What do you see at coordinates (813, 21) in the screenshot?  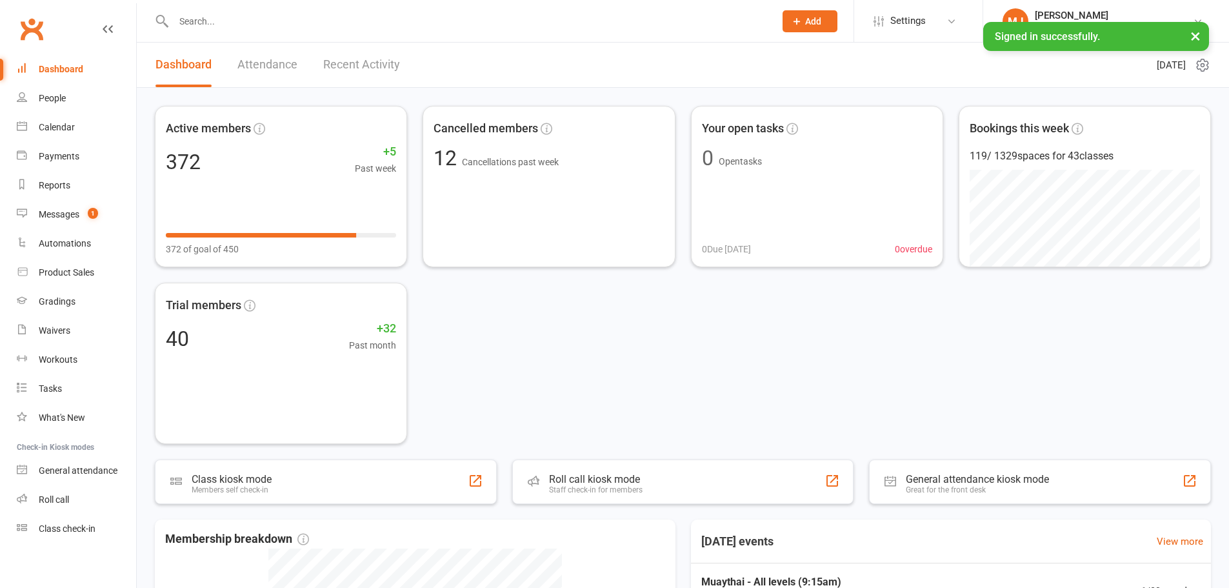 I see `span: Add` at bounding box center [813, 21].